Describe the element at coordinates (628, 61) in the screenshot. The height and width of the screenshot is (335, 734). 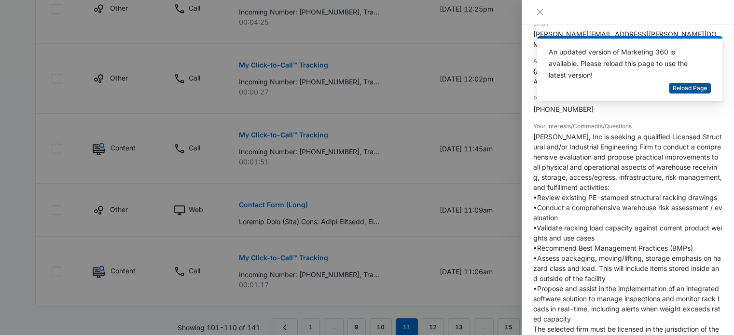
I see `div: Address` at that location.